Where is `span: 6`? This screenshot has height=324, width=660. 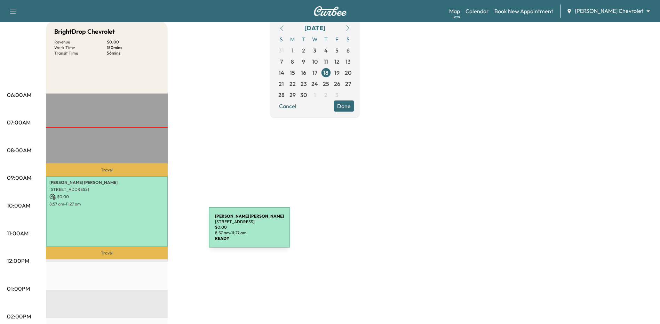 span: 6 is located at coordinates (348, 50).